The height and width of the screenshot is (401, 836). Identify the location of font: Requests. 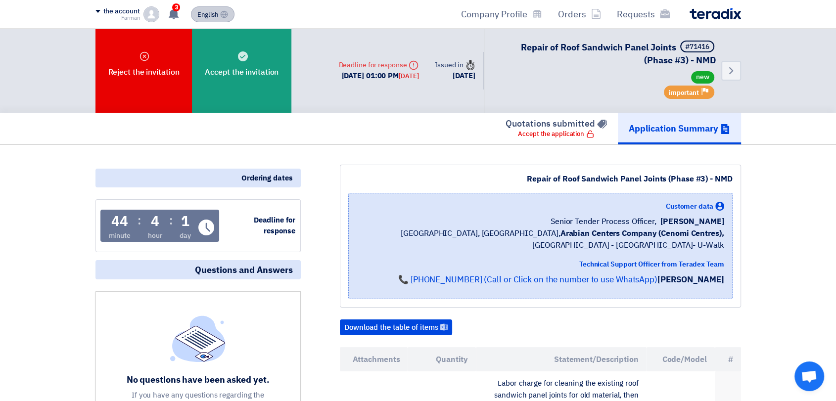
(636, 14).